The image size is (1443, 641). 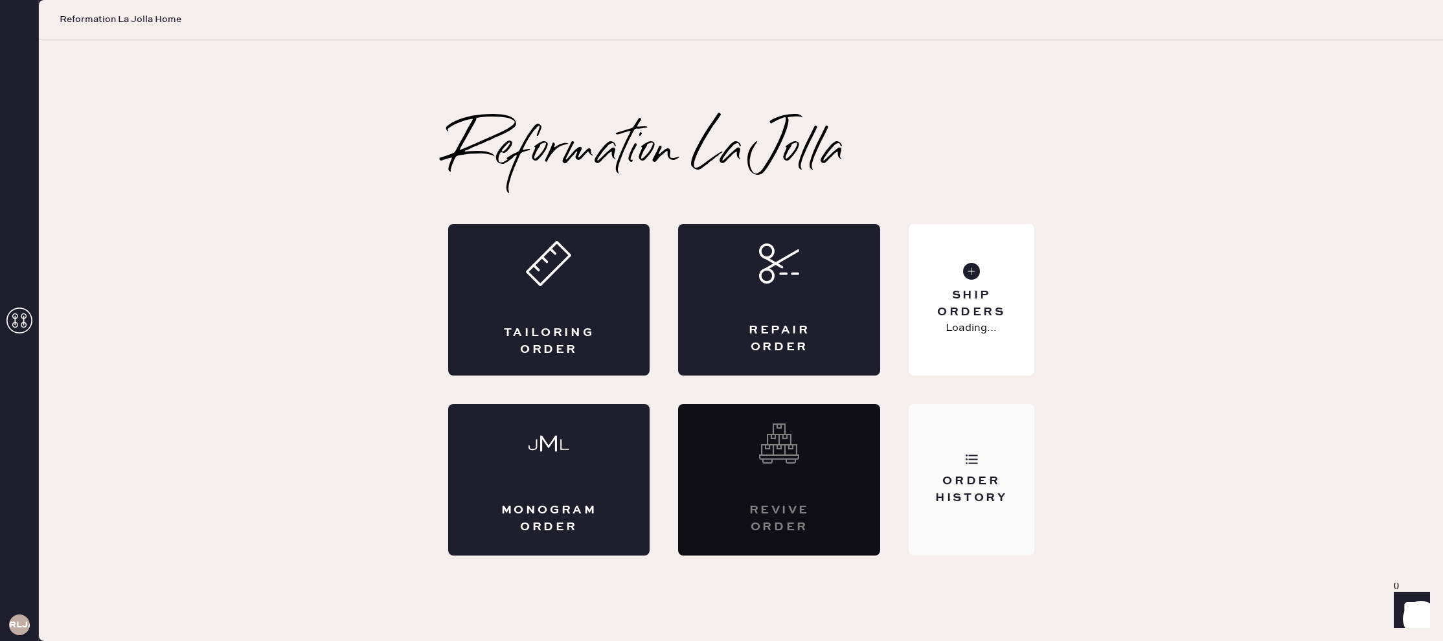 I want to click on div: Order History, so click(x=971, y=490).